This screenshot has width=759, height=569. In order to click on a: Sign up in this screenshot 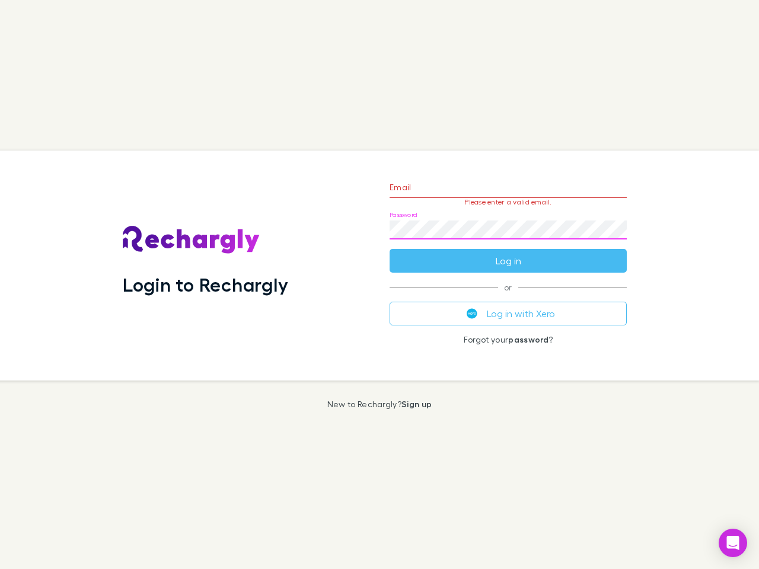, I will do `click(416, 404)`.